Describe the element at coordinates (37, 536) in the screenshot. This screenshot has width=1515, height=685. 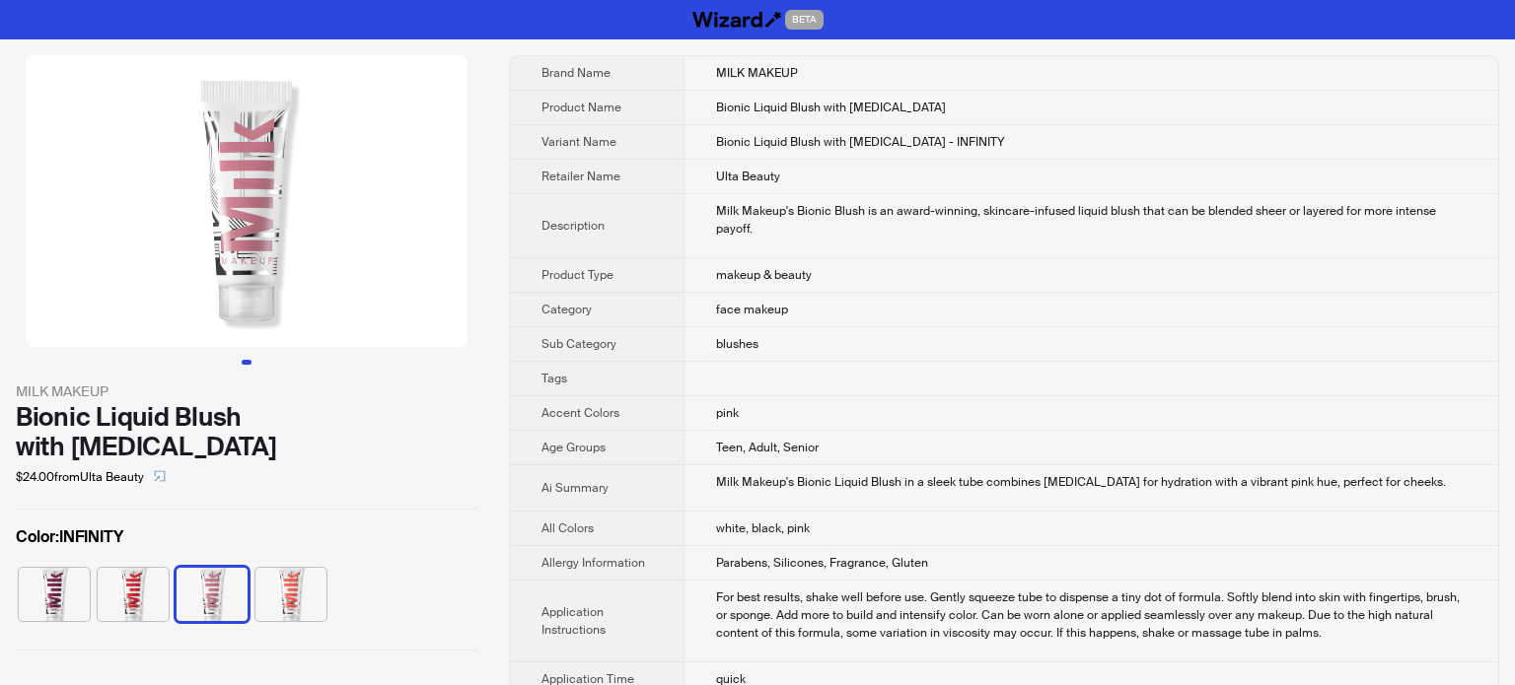
I see `span: Color :` at that location.